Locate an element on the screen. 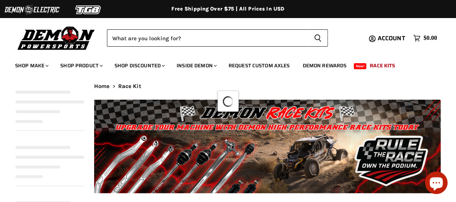 Image resolution: width=456 pixels, height=202 pixels. a: Race Kits is located at coordinates (383, 66).